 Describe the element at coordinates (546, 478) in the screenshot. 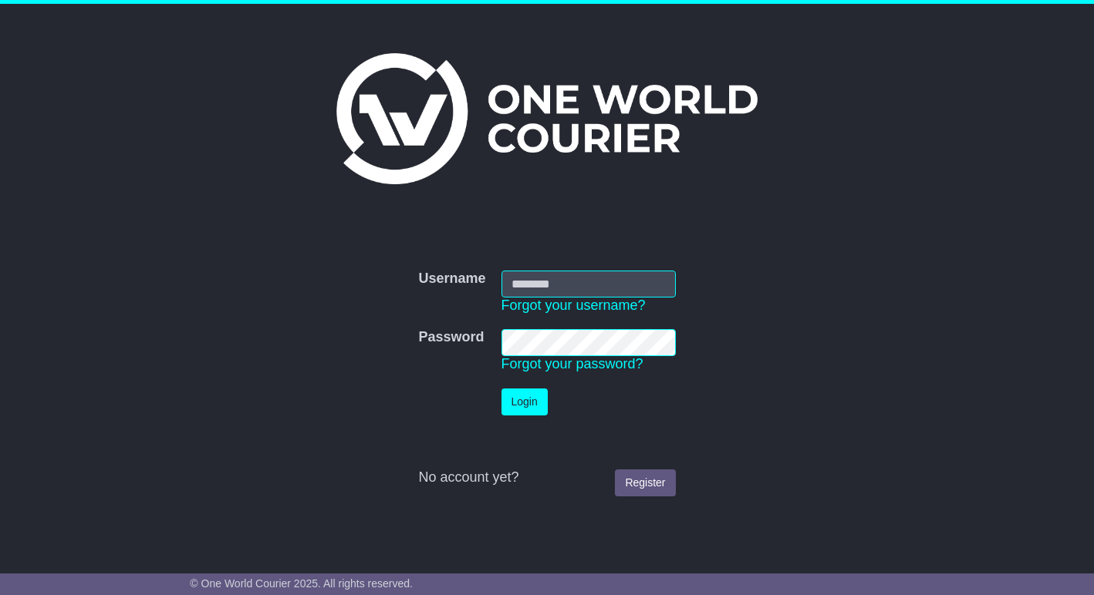

I see `div: No account yet?` at that location.